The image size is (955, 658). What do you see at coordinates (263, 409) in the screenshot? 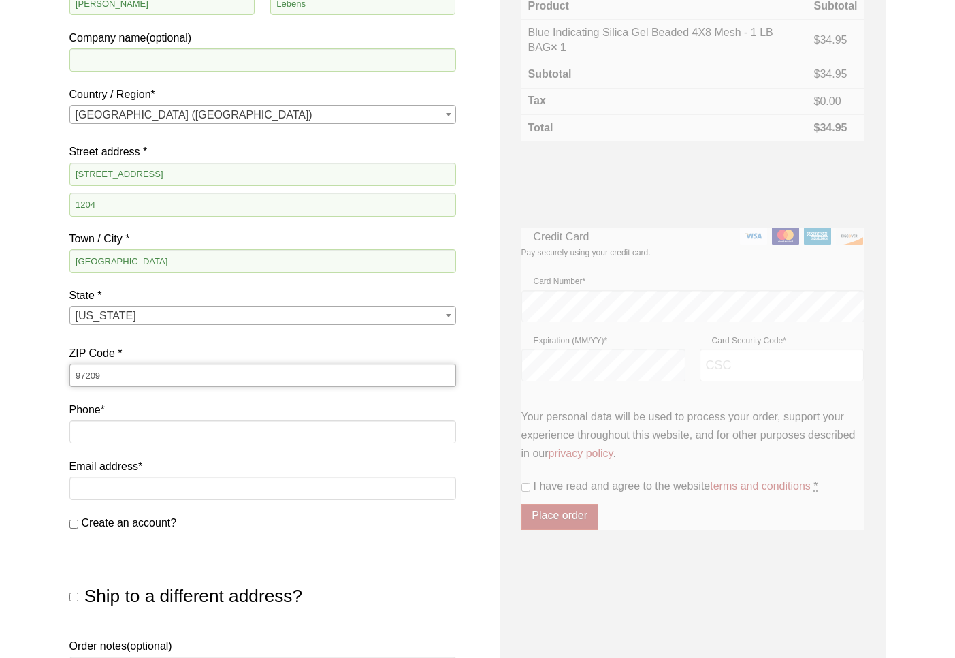
I see `label: Phone` at bounding box center [263, 409].